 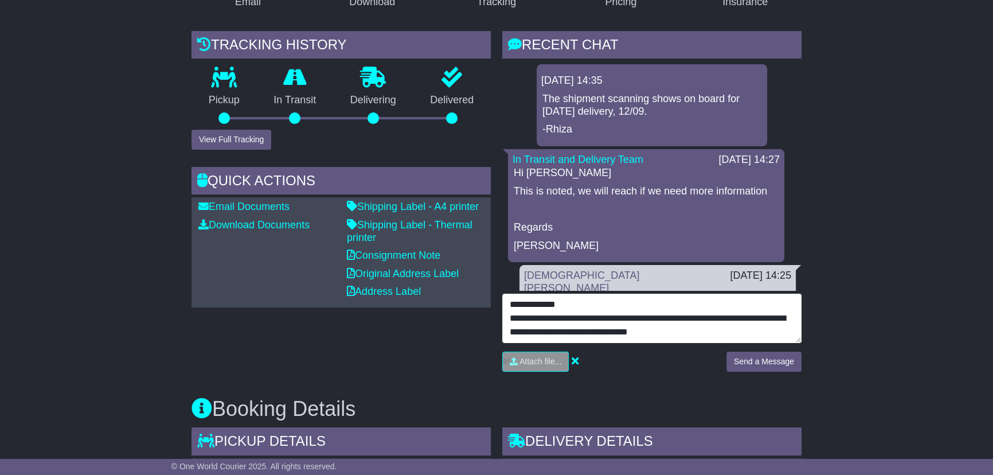 I want to click on a: Email Documents, so click(x=244, y=206).